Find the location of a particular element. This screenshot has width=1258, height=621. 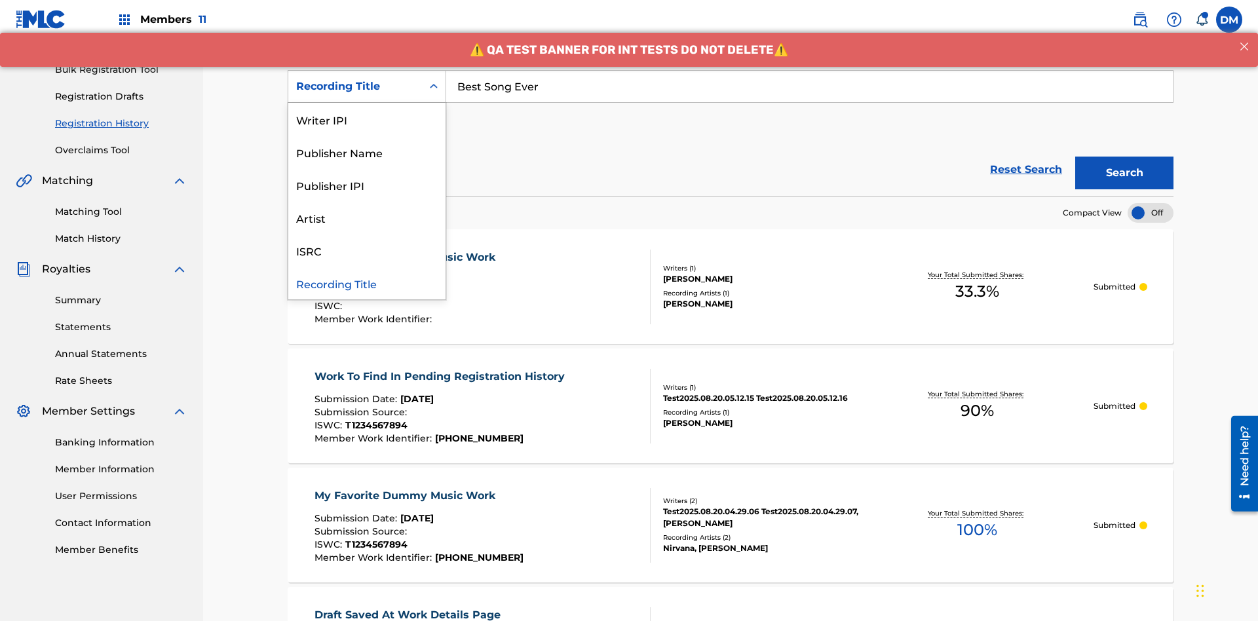

span: Member Settings is located at coordinates (88, 411).